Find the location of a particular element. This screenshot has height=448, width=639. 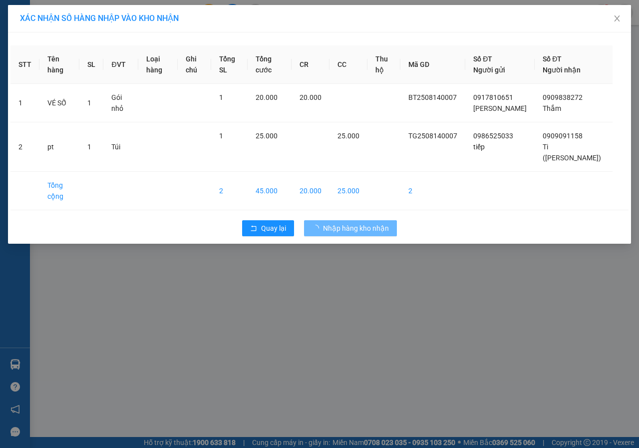

span: 0909838272 is located at coordinates (563, 97).